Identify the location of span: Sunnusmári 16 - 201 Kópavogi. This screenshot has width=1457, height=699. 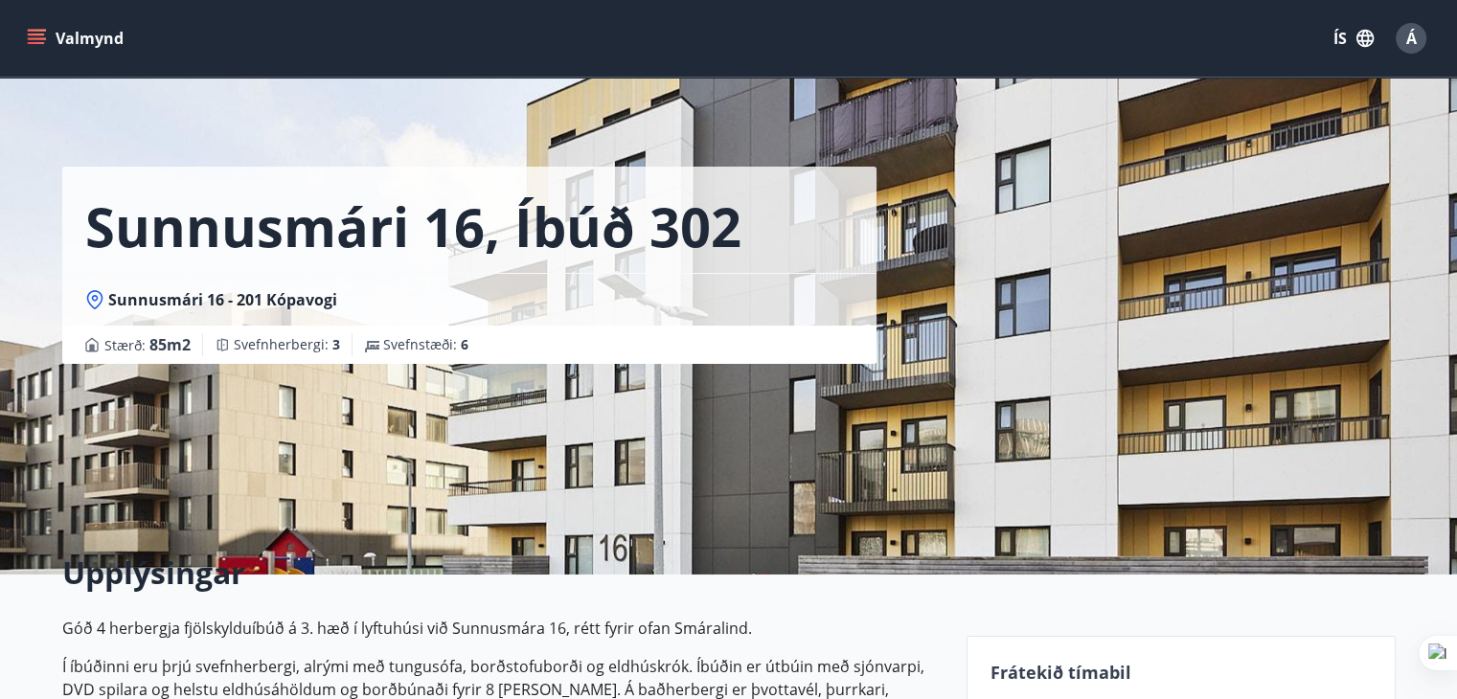
(222, 300).